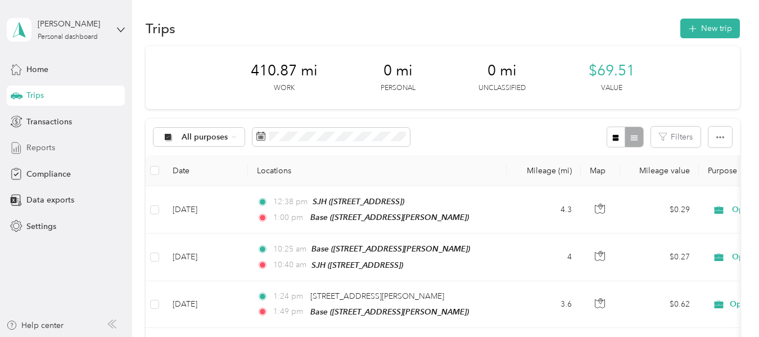 Image resolution: width=759 pixels, height=337 pixels. Describe the element at coordinates (544, 257) in the screenshot. I see `td: 4` at that location.